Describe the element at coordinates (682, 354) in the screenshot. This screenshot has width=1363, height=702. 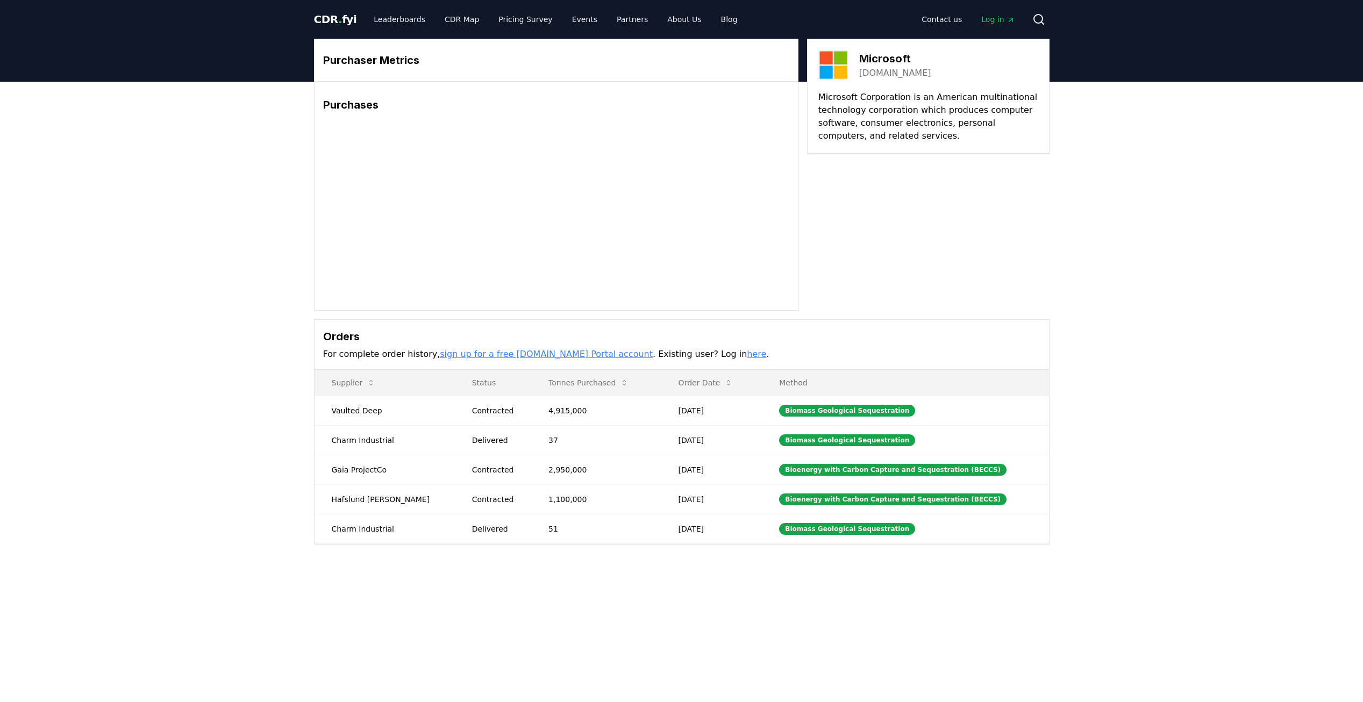
I see `p: For complete order history, . Existing user? Log in .` at that location.